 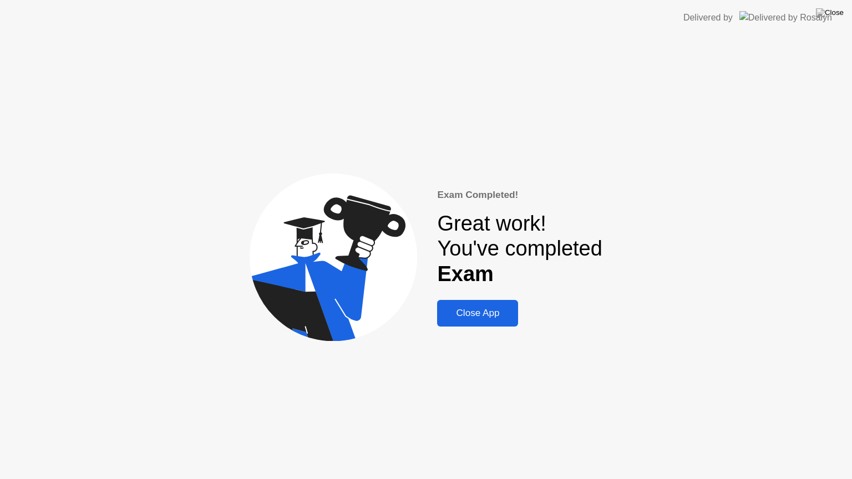 I want to click on div: Delivered by, so click(x=708, y=18).